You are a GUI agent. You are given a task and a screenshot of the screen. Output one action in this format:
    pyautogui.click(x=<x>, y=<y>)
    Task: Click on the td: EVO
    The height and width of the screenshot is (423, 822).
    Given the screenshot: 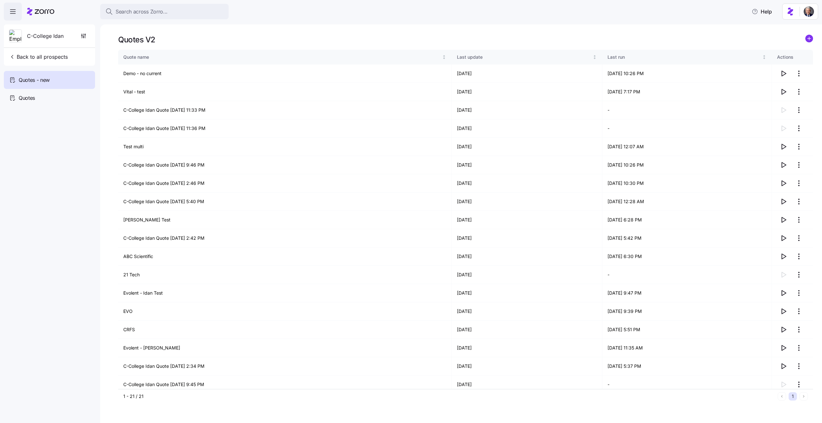 What is the action you would take?
    pyautogui.click(x=285, y=311)
    